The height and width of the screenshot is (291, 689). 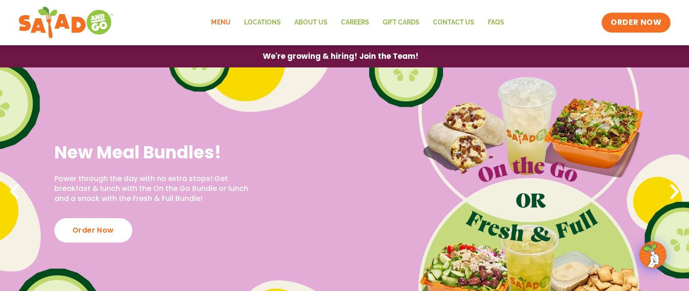 I want to click on a: FAQs, so click(x=496, y=23).